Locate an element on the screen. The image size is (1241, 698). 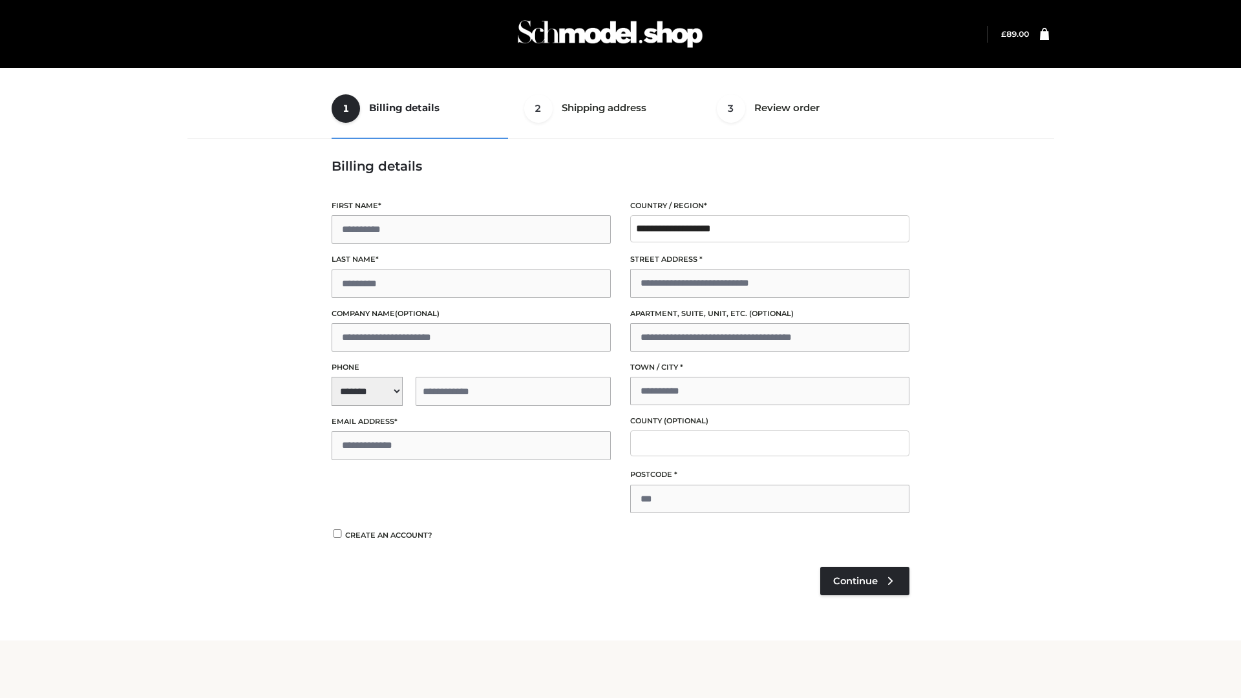
span: Create an account? is located at coordinates (388, 535).